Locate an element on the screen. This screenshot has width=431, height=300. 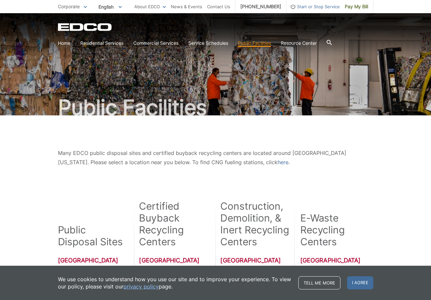
h2: Public Disposal Sites is located at coordinates (91, 236).